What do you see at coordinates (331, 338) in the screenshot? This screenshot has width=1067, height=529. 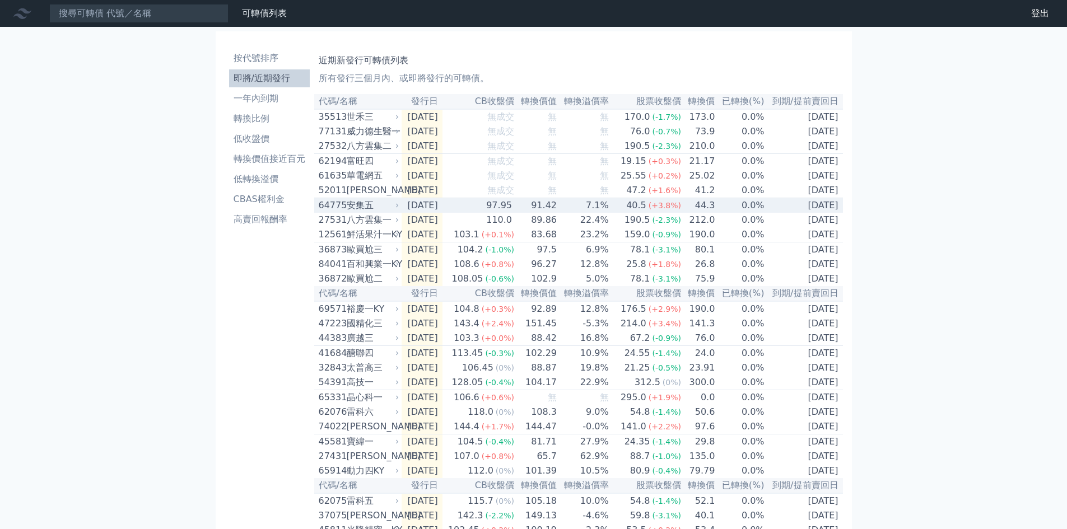 I see `div: 44383` at bounding box center [331, 338].